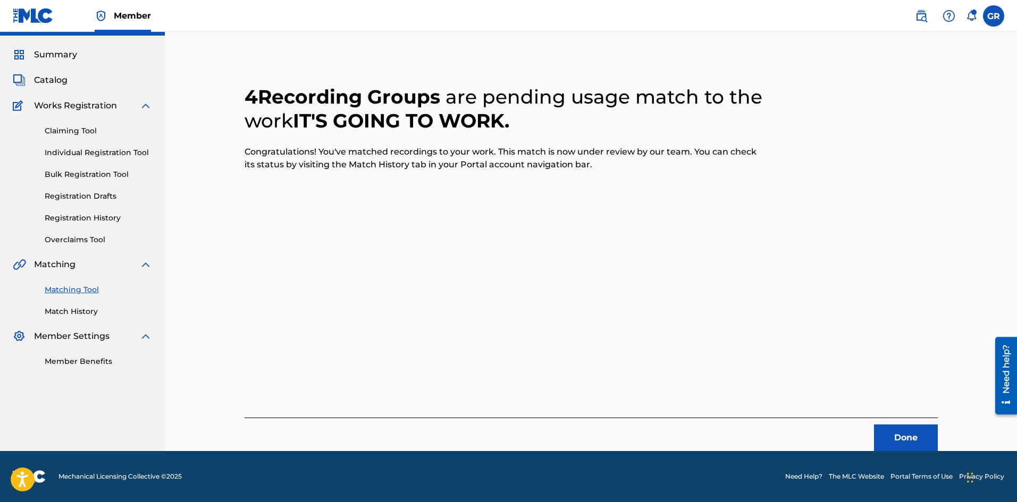 The height and width of the screenshot is (502, 1017). Describe the element at coordinates (949, 16) in the screenshot. I see `img: help` at that location.